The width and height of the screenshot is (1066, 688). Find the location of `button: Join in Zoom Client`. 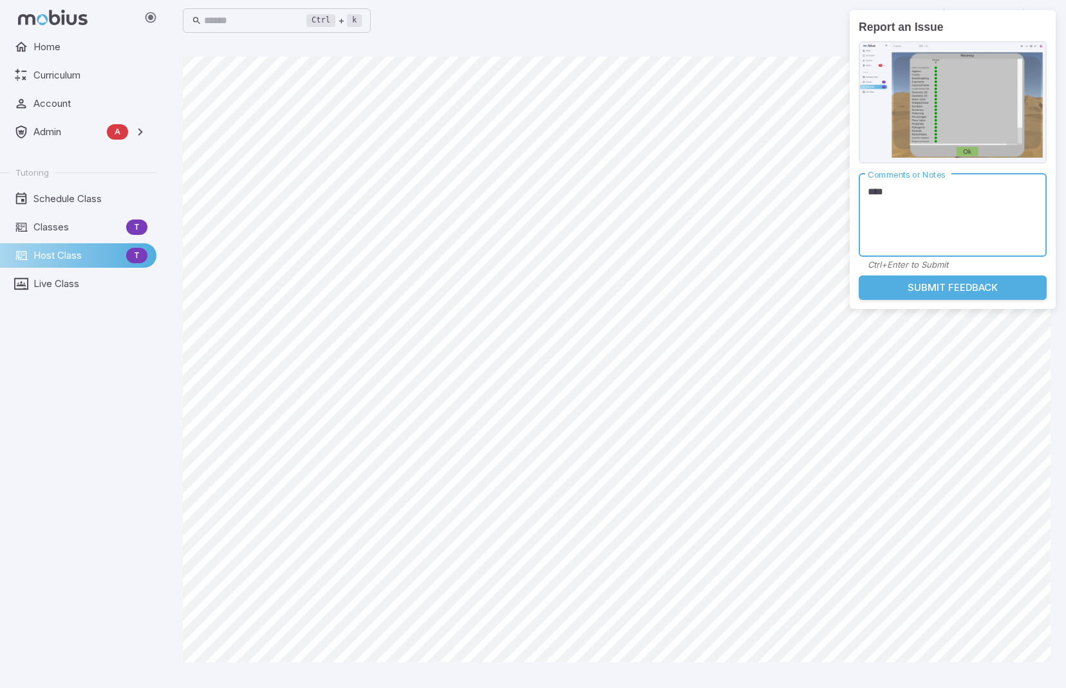

button: Join in Zoom Client is located at coordinates (929, 21).